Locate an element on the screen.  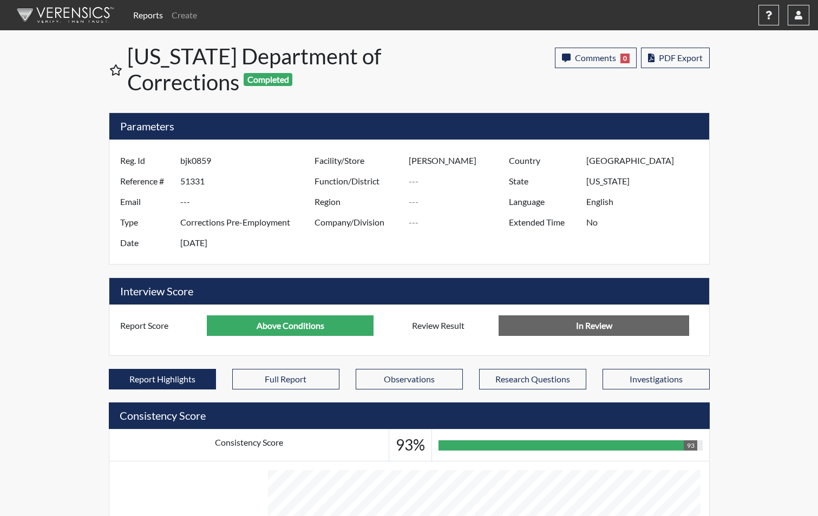
span: Completed is located at coordinates (268, 80).